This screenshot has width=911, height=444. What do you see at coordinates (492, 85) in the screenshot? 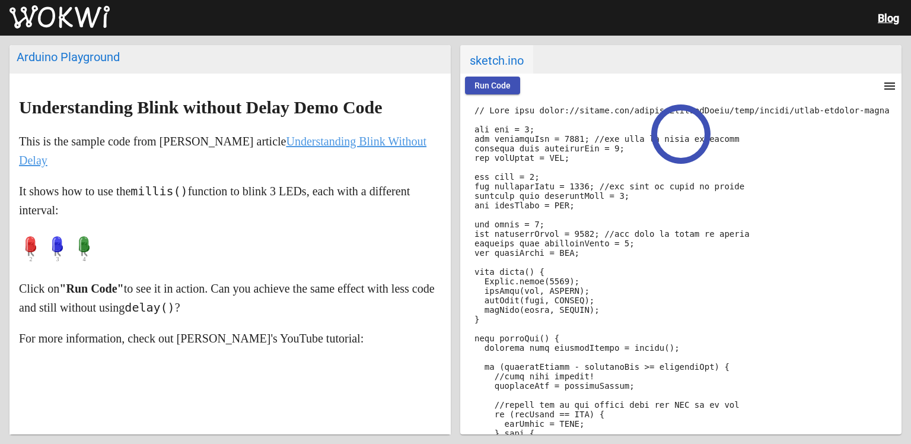
I see `span: Run Code` at bounding box center [492, 85].